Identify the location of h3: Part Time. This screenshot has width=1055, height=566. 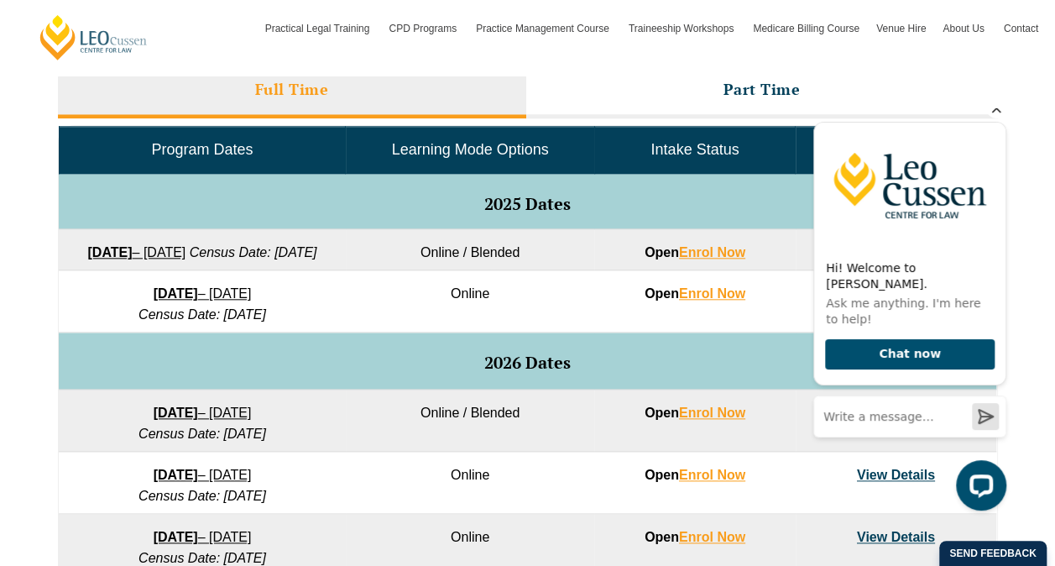
(762, 89).